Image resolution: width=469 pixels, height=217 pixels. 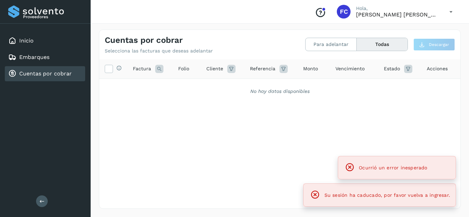 I want to click on span: Acciones, so click(x=437, y=69).